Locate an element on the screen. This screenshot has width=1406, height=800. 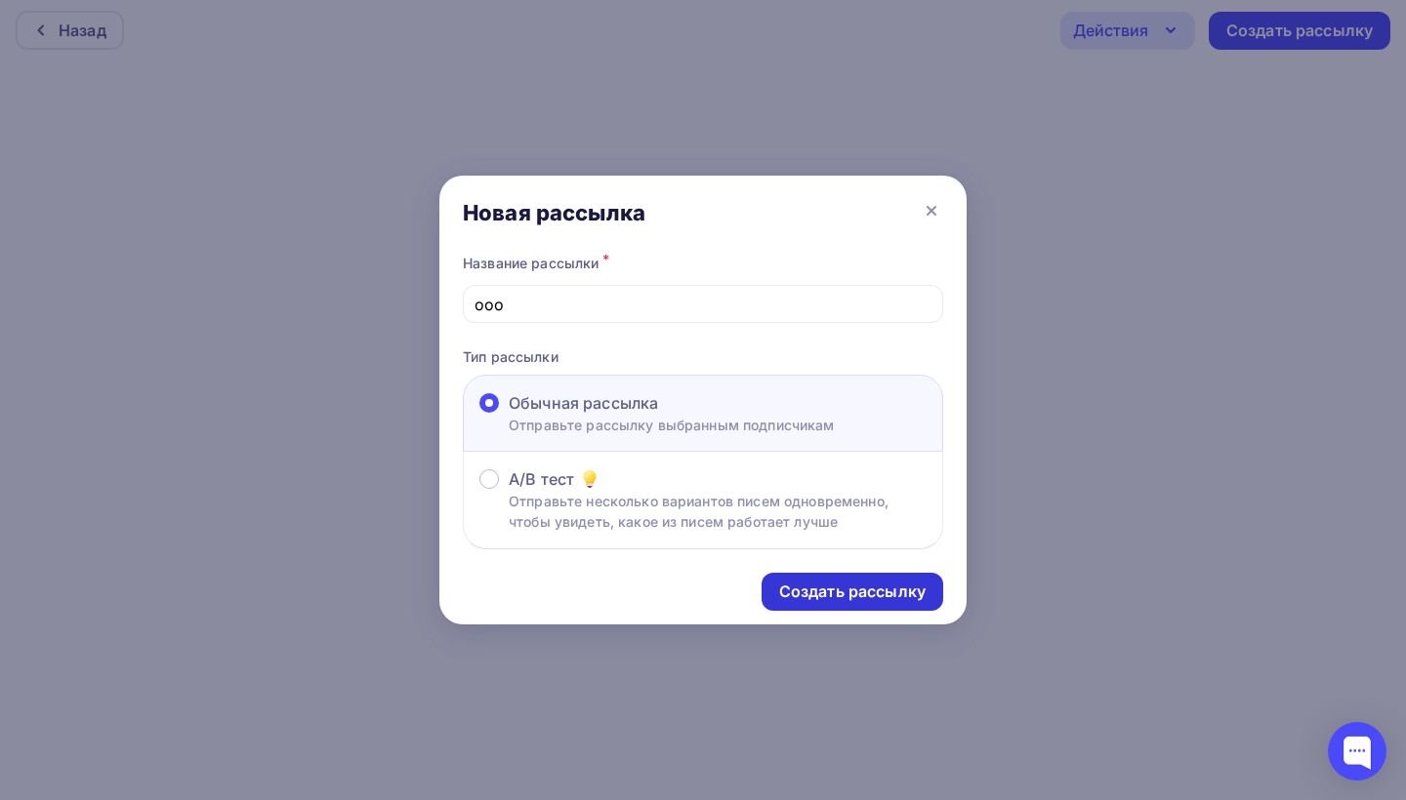
div: Название рассылки is located at coordinates (703, 264).